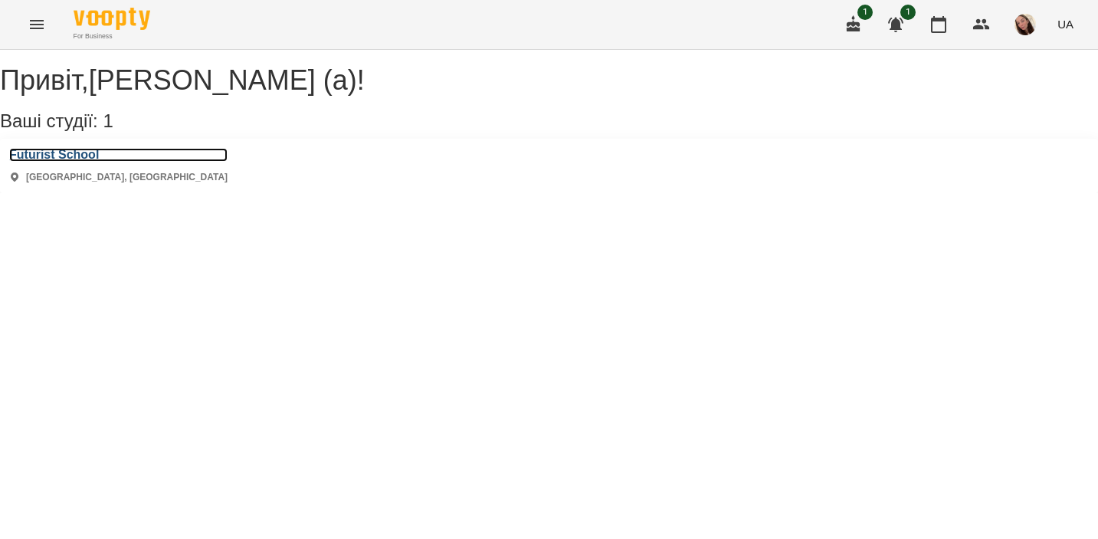 Image resolution: width=1098 pixels, height=539 pixels. What do you see at coordinates (118, 155) in the screenshot?
I see `h3: Futurist School` at bounding box center [118, 155].